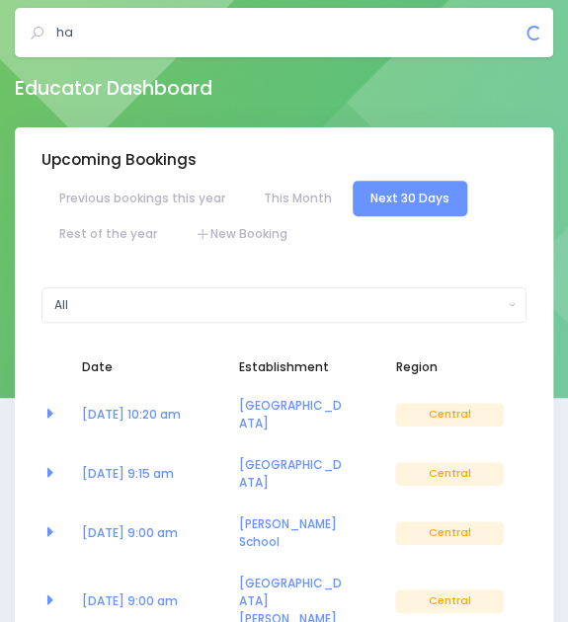  What do you see at coordinates (108, 234) in the screenshot?
I see `a: Rest of the year` at bounding box center [108, 234].